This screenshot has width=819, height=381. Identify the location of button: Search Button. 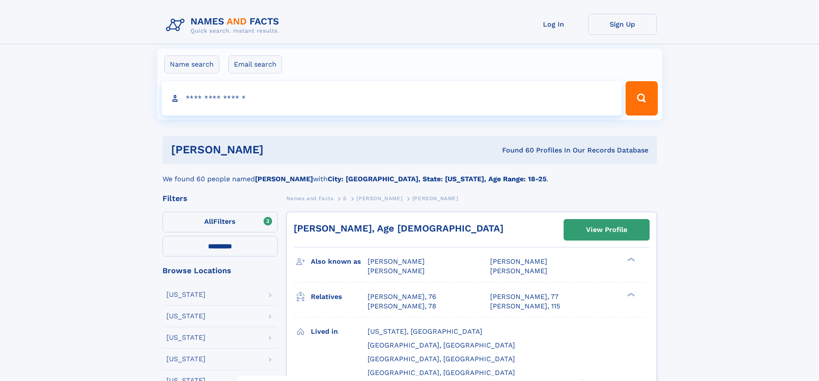
(641, 98).